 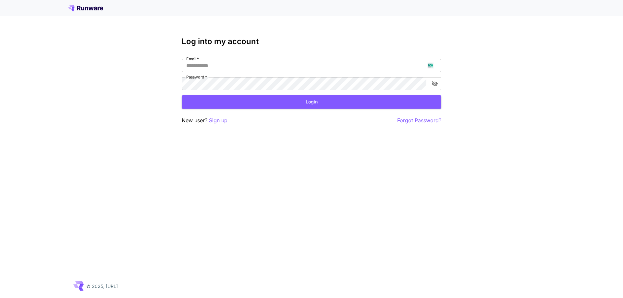 I want to click on label: Email, so click(x=192, y=59).